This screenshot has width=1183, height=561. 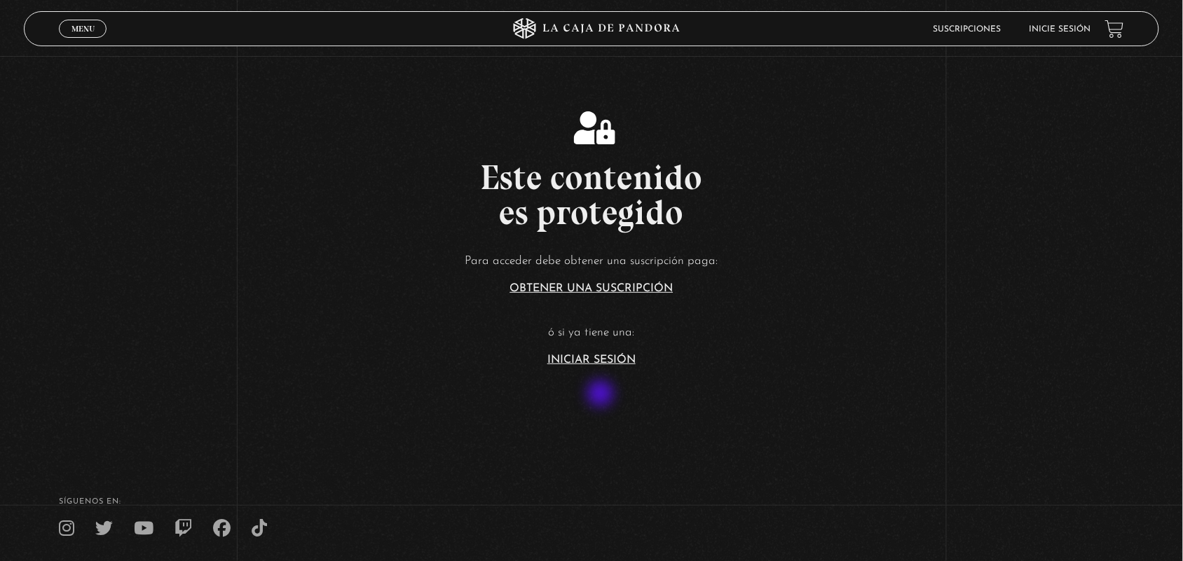 What do you see at coordinates (591, 502) in the screenshot?
I see `h4: SÍguenos en:` at bounding box center [591, 502].